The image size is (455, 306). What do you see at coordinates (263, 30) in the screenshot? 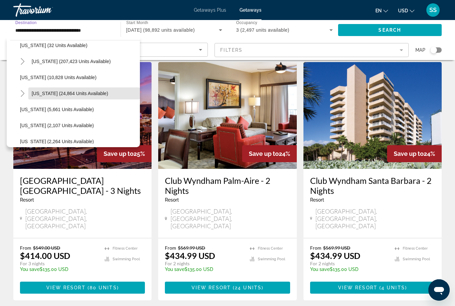
I see `span: 3 (2,497 units available)` at bounding box center [263, 30].